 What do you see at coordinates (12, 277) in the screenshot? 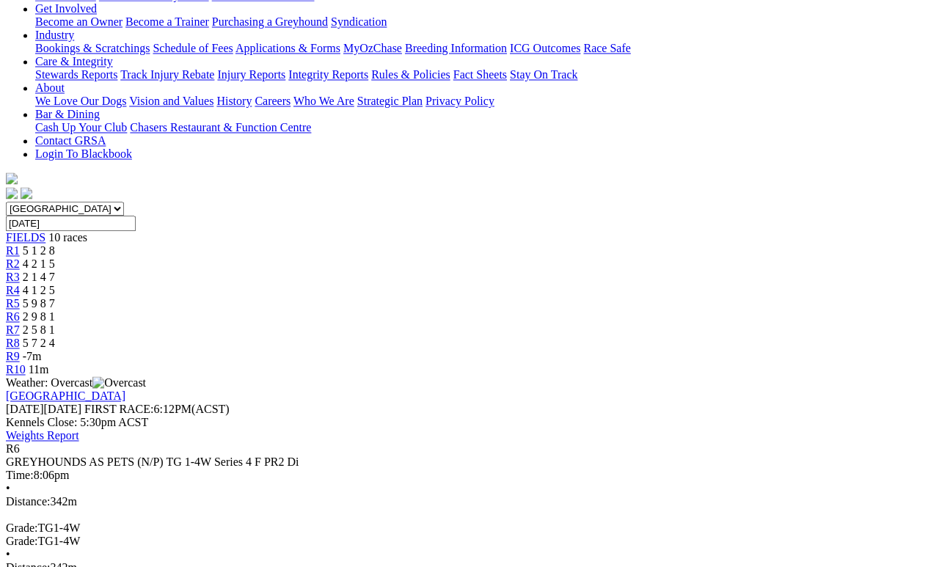
I see `span: R3` at bounding box center [12, 277].